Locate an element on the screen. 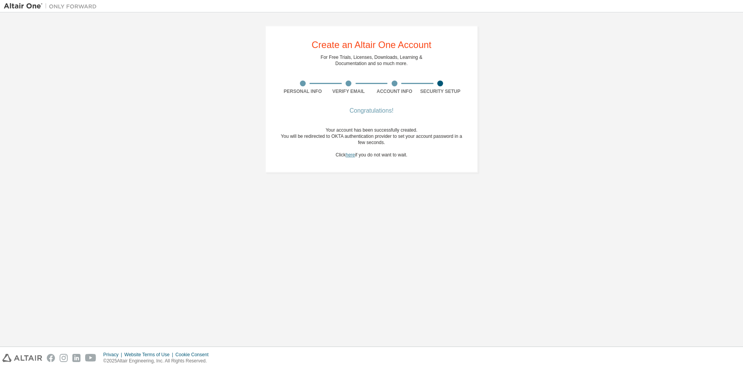 This screenshot has width=743, height=369. div: You will be redirected to OKTA authentication provider to set your account password in a few seco... is located at coordinates (372, 139).